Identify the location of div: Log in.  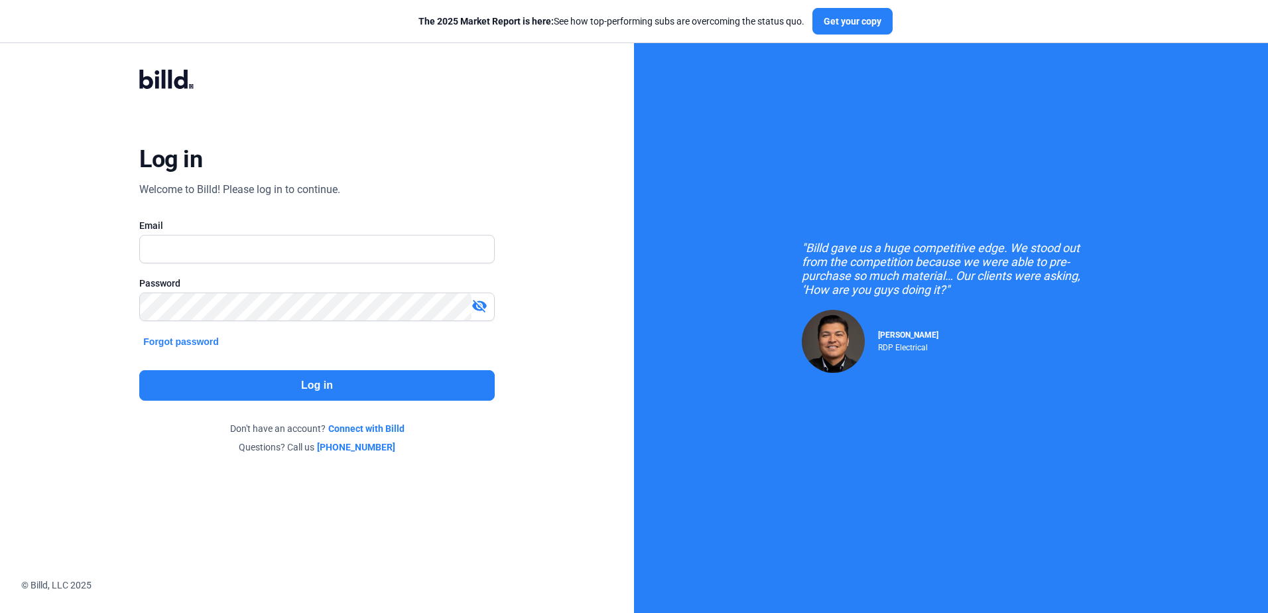
(170, 159).